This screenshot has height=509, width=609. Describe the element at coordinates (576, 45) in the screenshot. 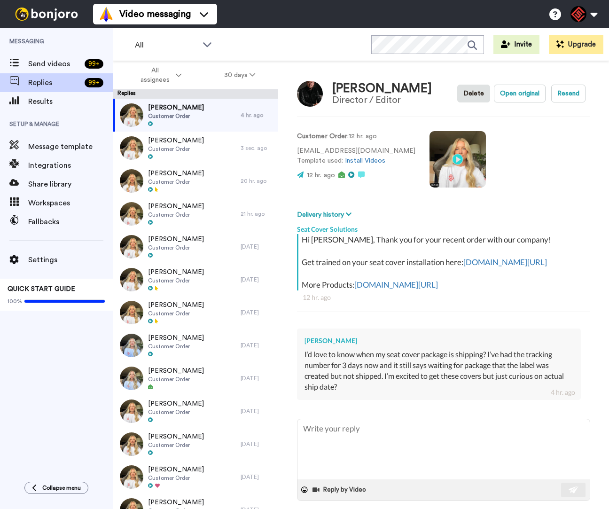

I see `button: Upgrade` at that location.